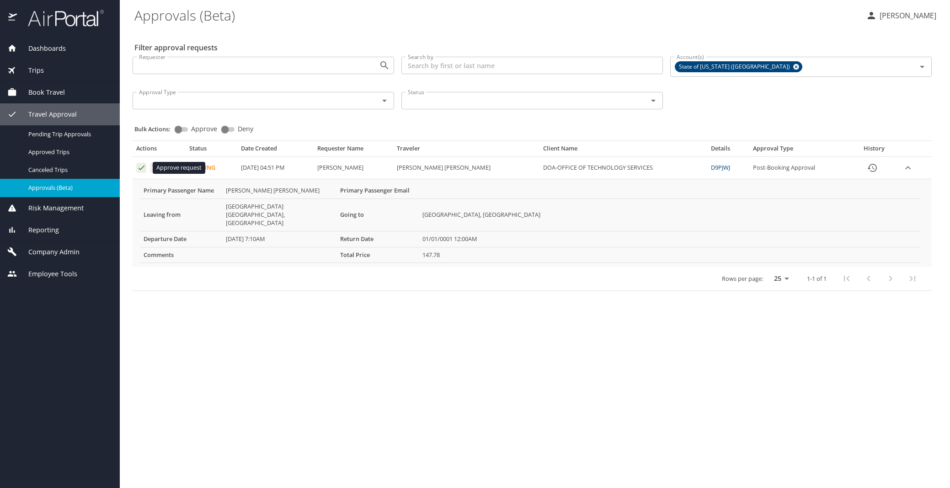 The width and height of the screenshot is (950, 488). Describe the element at coordinates (624, 168) in the screenshot. I see `td: DOA-OFFICE OF TECHNOLOGY SERVICES` at that location.